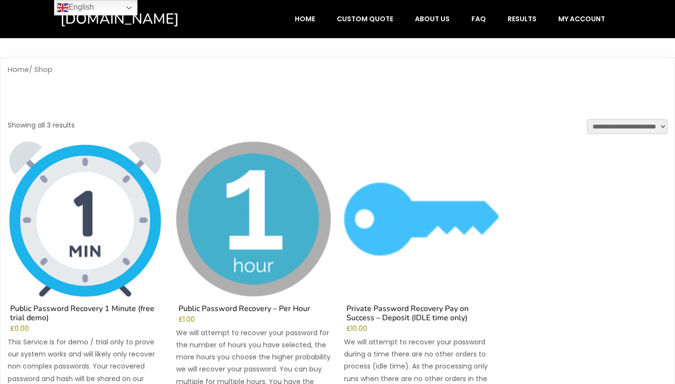 This screenshot has width=675, height=384. I want to click on a: Results, so click(522, 19).